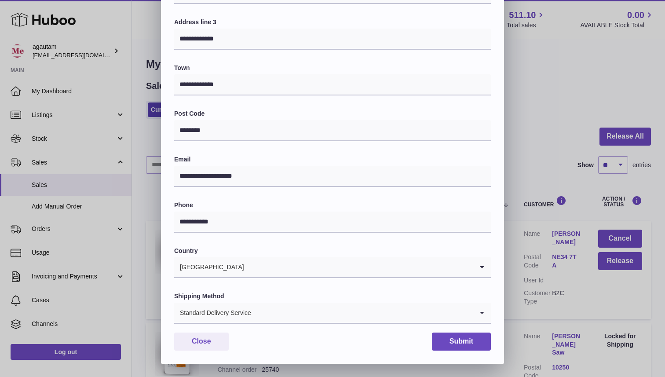  Describe the element at coordinates (333, 68) in the screenshot. I see `label: Town` at that location.